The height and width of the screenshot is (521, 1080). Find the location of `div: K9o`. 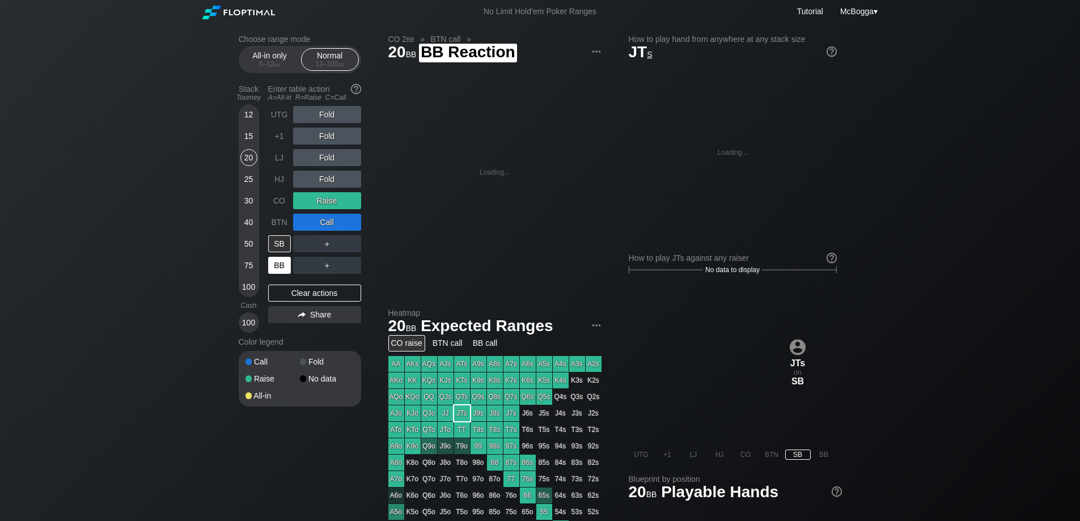

div: K9o is located at coordinates (413, 446).